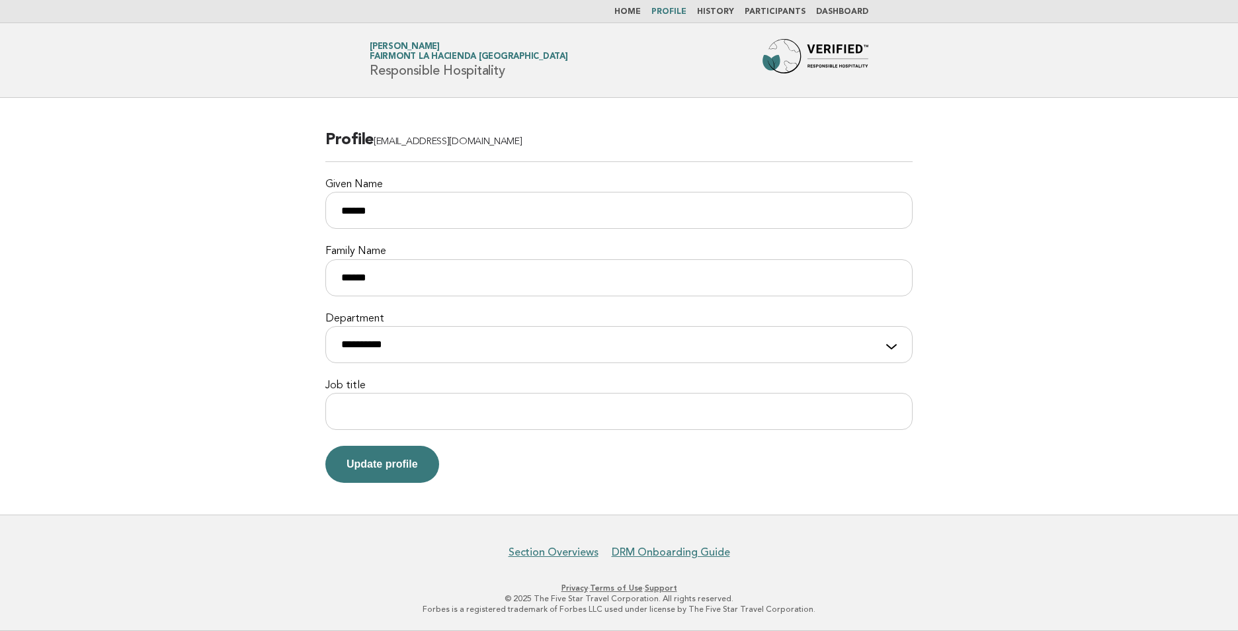 The height and width of the screenshot is (631, 1238). I want to click on a: Home, so click(628, 12).